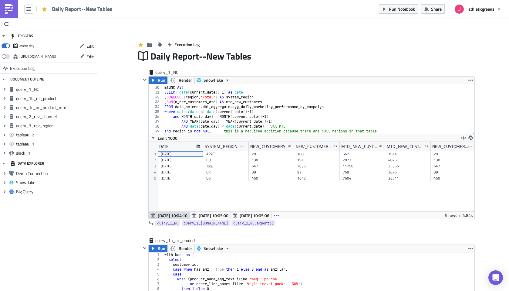 This screenshot has height=291, width=509. Describe the element at coordinates (184, 44) in the screenshot. I see `button: Execution Log` at that location.